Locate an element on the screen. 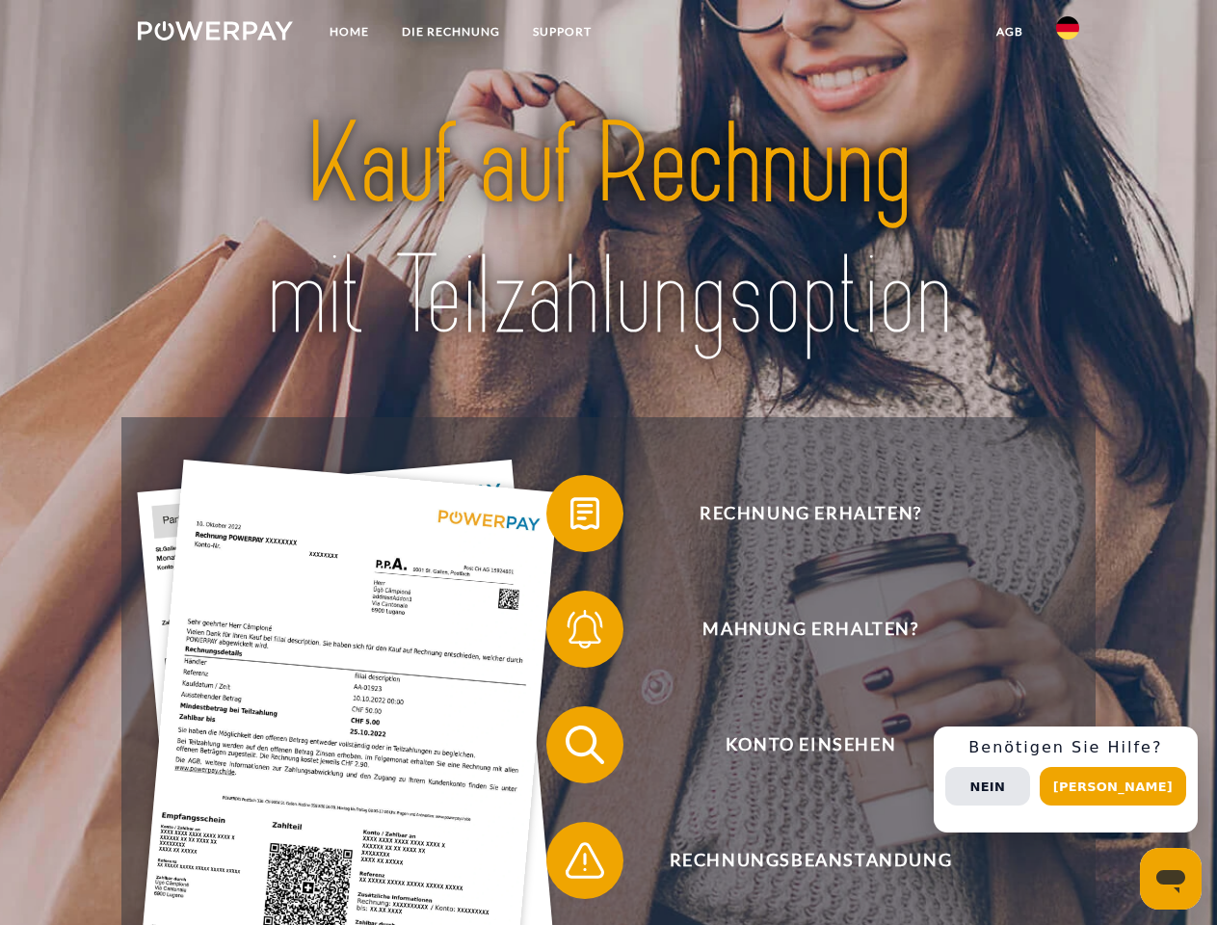 The height and width of the screenshot is (925, 1217). button: Mahnung erhalten? is located at coordinates (797, 629).